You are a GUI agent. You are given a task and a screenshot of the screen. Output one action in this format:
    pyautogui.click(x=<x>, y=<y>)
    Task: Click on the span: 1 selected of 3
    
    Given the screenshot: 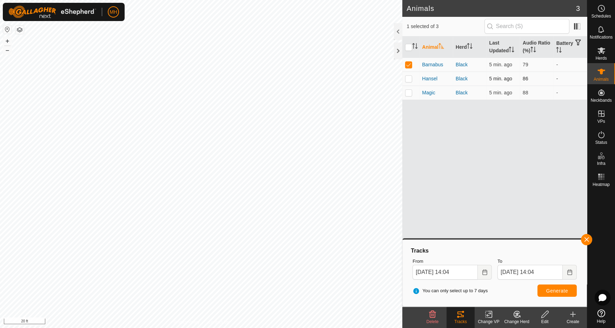 What is the action you would take?
    pyautogui.click(x=445, y=26)
    